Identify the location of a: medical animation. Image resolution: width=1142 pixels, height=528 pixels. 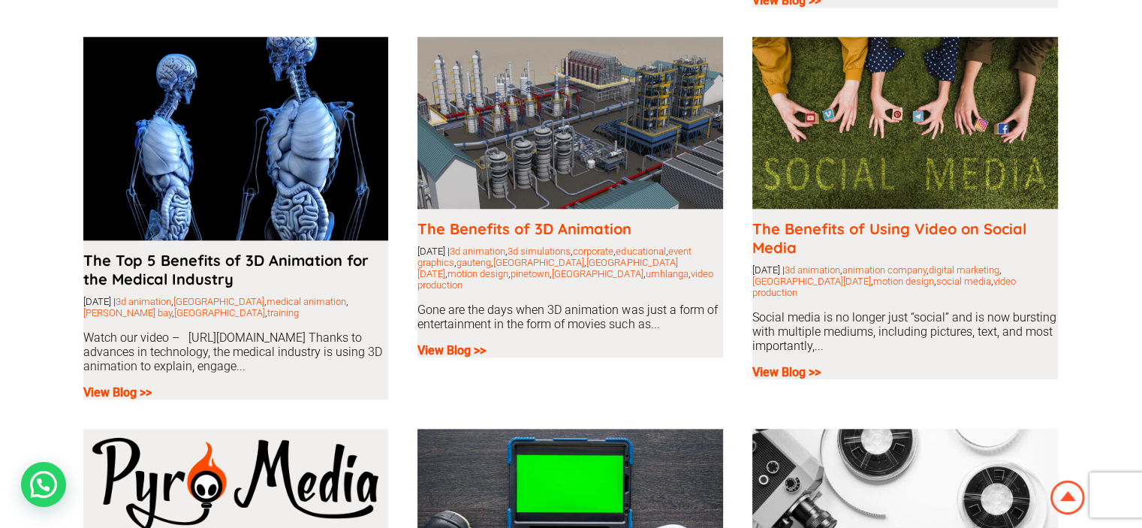
(306, 301).